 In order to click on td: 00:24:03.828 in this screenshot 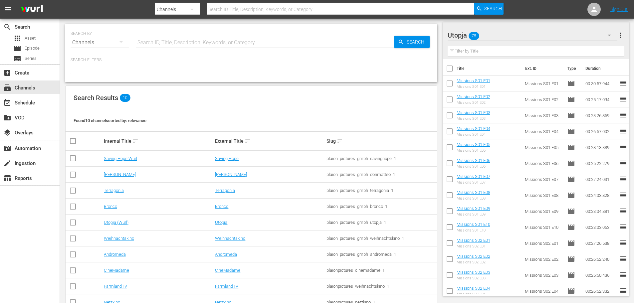, I will do `click(601, 195)`.